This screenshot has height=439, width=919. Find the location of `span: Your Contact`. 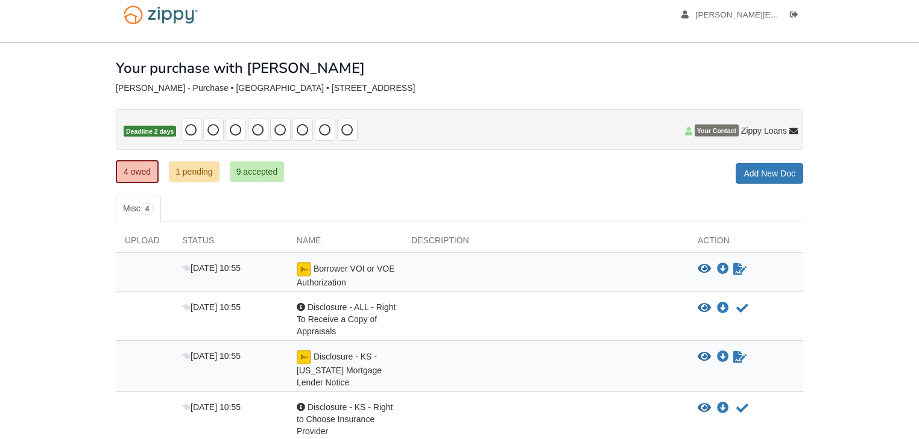

span: Your Contact is located at coordinates (716, 131).